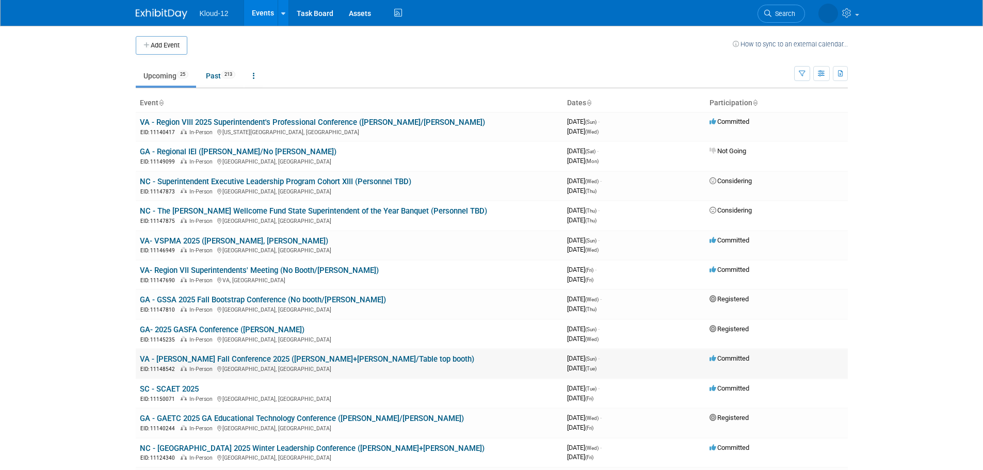  What do you see at coordinates (159, 458) in the screenshot?
I see `span: EID: 11124340` at bounding box center [159, 458].